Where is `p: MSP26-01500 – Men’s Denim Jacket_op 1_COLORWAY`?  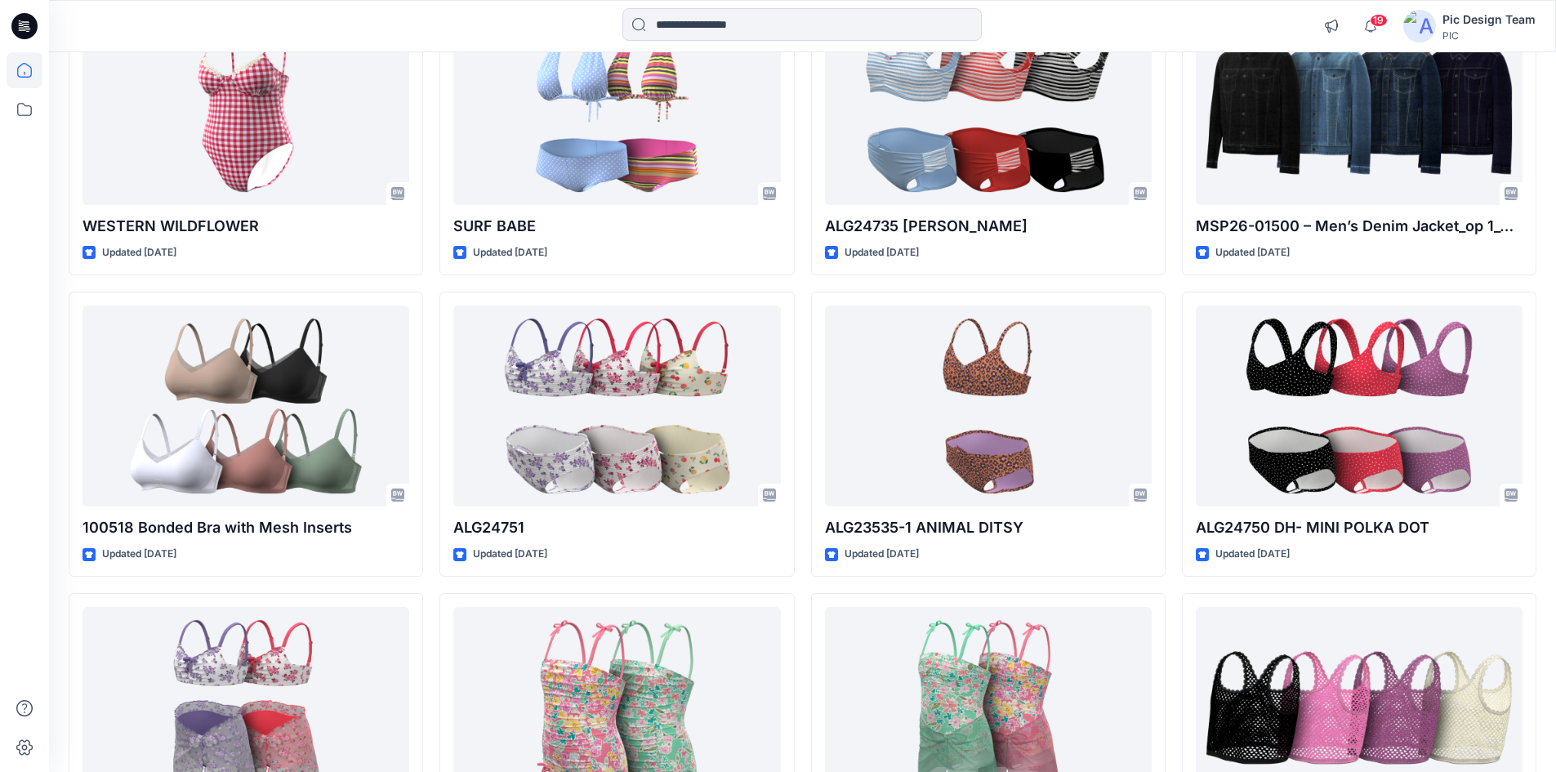
p: MSP26-01500 – Men’s Denim Jacket_op 1_COLORWAY is located at coordinates (1359, 226).